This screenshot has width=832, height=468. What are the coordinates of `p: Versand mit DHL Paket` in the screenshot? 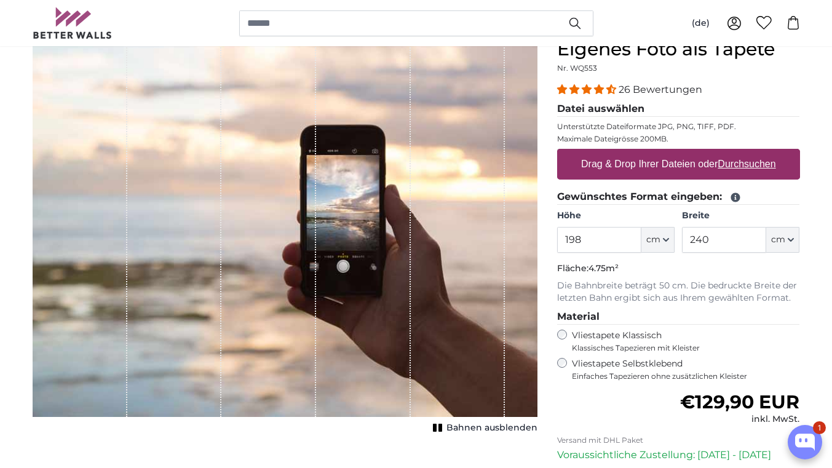 It's located at (678, 440).